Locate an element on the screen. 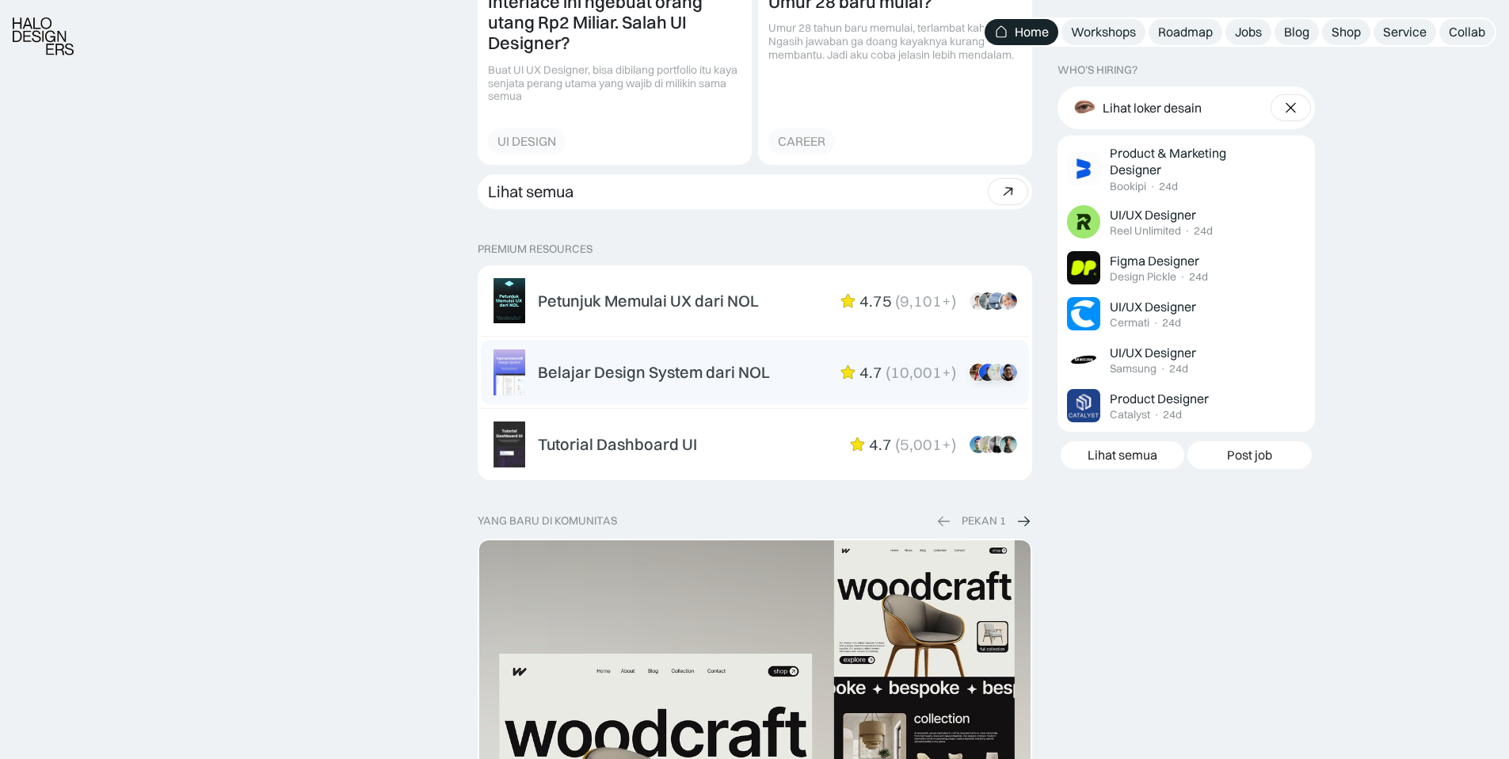 The height and width of the screenshot is (759, 1509). a: Belajar Design System dari NOL4.7(10,001+) is located at coordinates (755, 372).